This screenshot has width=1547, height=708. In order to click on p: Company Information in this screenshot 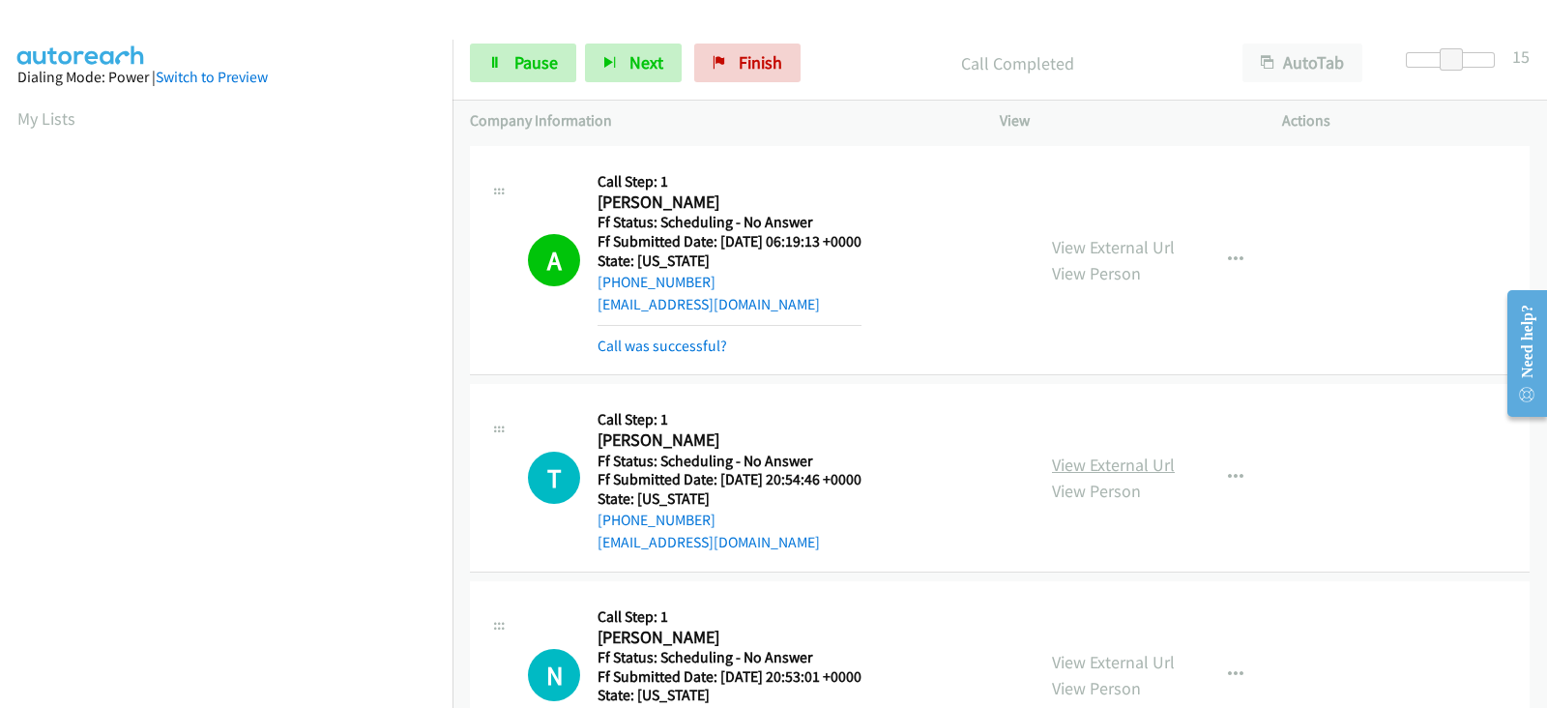, I will do `click(718, 121)`.